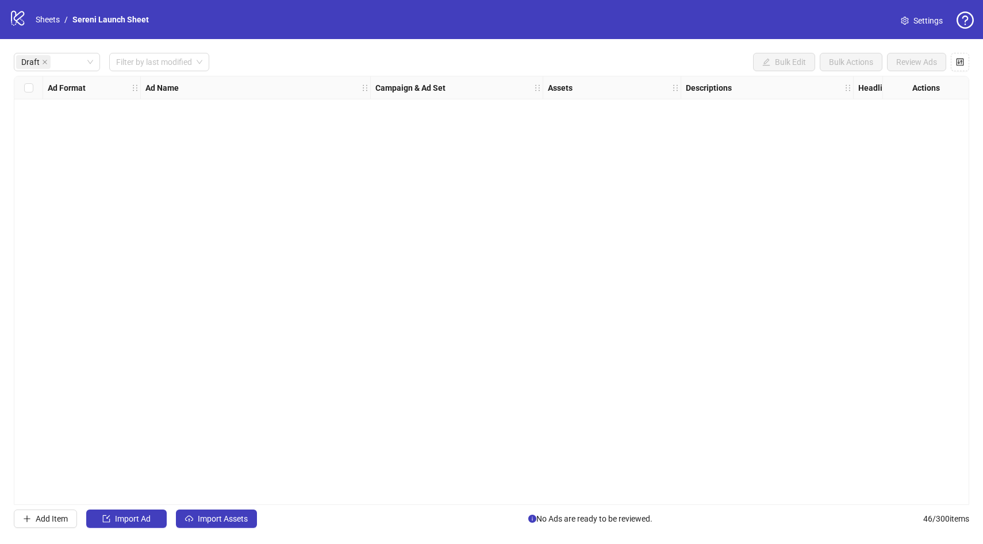  I want to click on span: close, so click(45, 62).